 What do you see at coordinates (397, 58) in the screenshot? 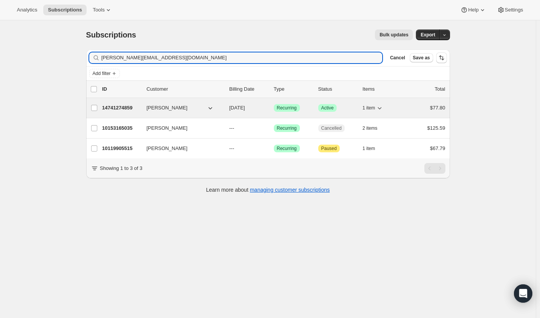
I see `span: Cancel` at bounding box center [397, 58].